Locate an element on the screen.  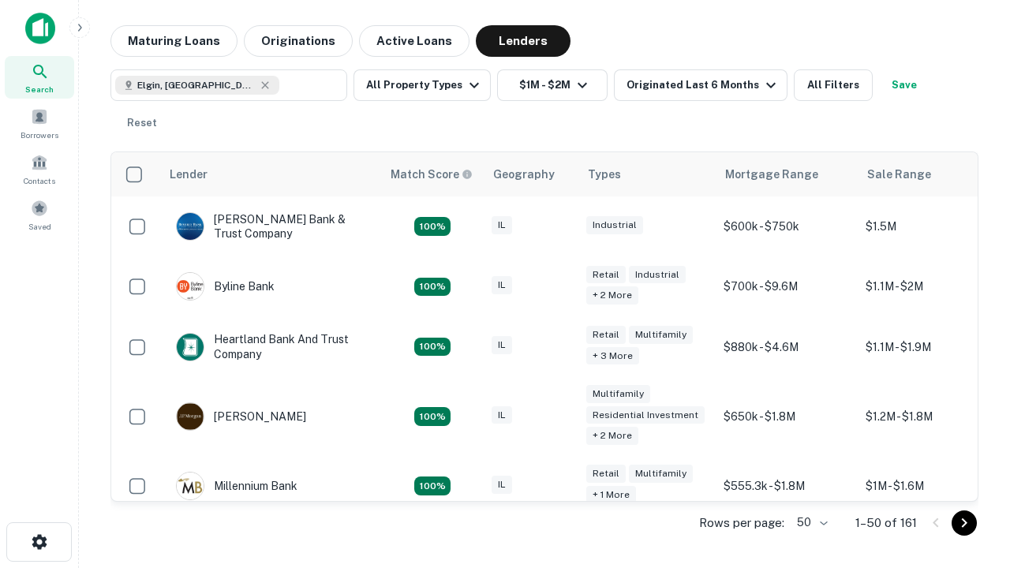
div: Saved is located at coordinates (39, 215).